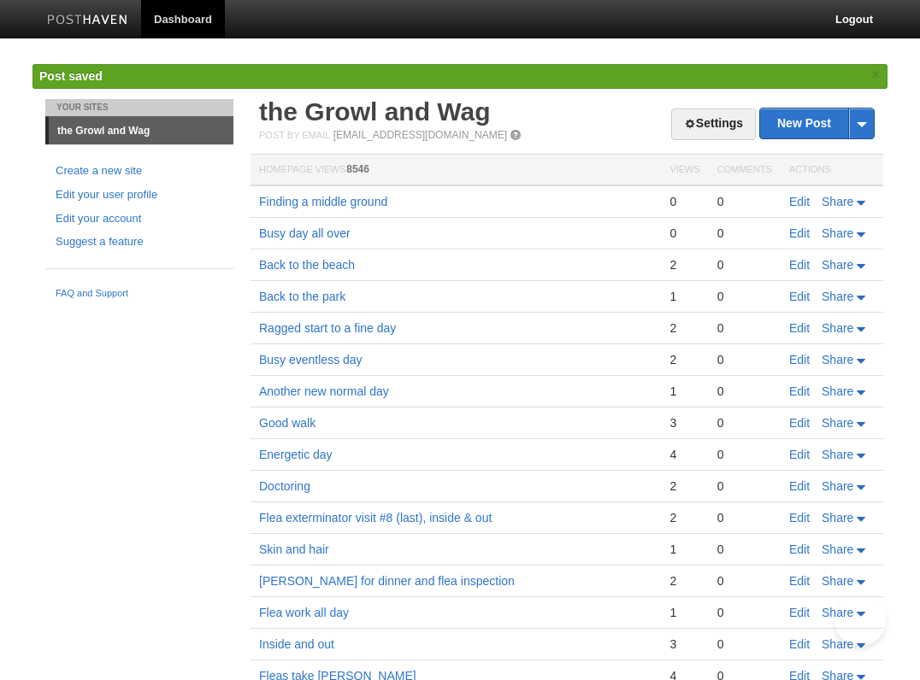  Describe the element at coordinates (304, 233) in the screenshot. I see `a: Busy day all over` at that location.